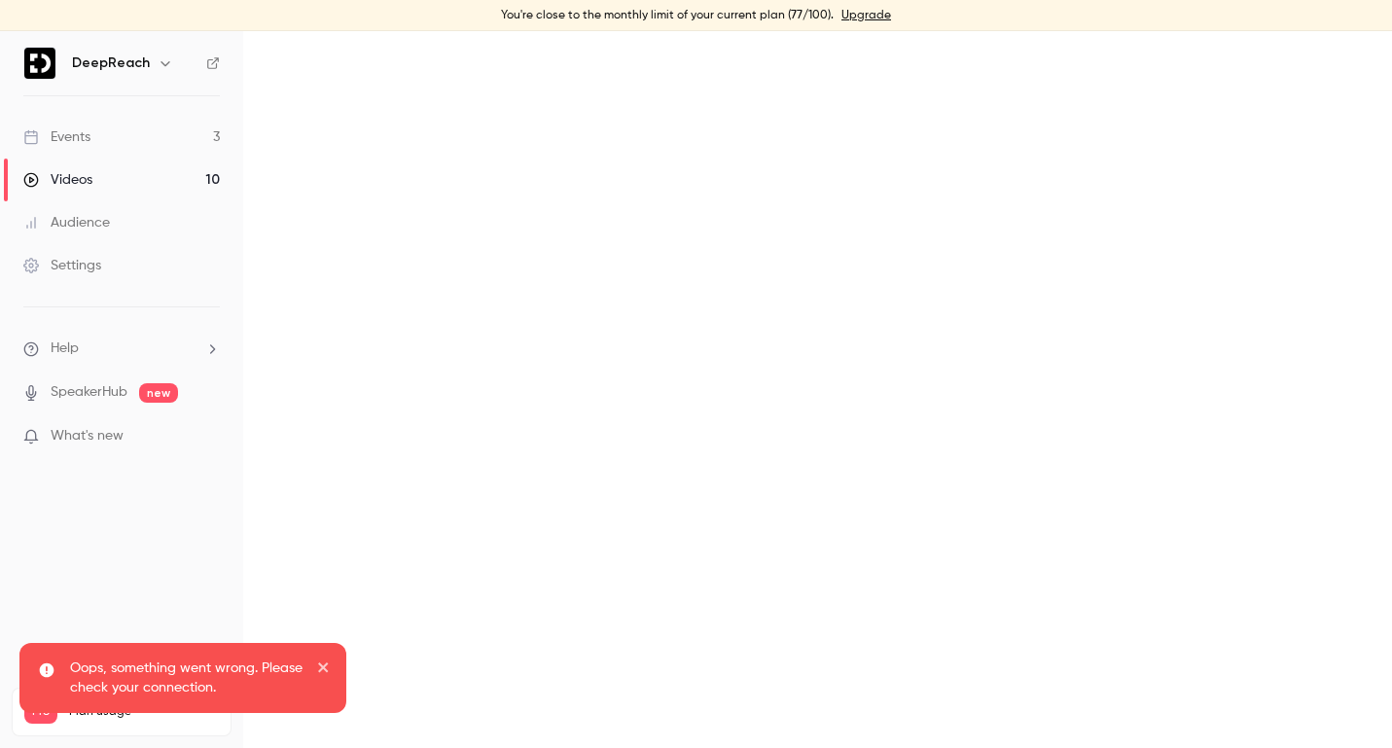 This screenshot has height=748, width=1392. What do you see at coordinates (64, 348) in the screenshot?
I see `span: Help` at bounding box center [64, 348].